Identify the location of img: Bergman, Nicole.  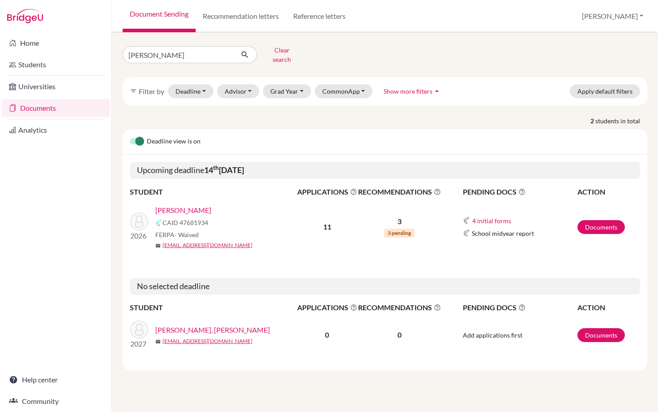
(139, 221).